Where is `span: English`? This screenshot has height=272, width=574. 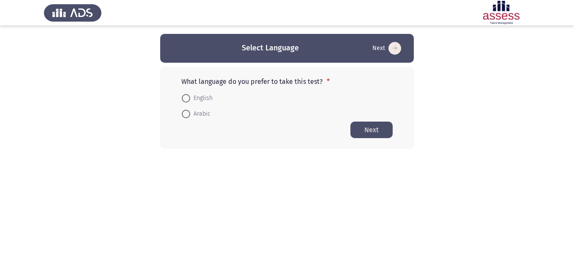 span: English is located at coordinates (201, 98).